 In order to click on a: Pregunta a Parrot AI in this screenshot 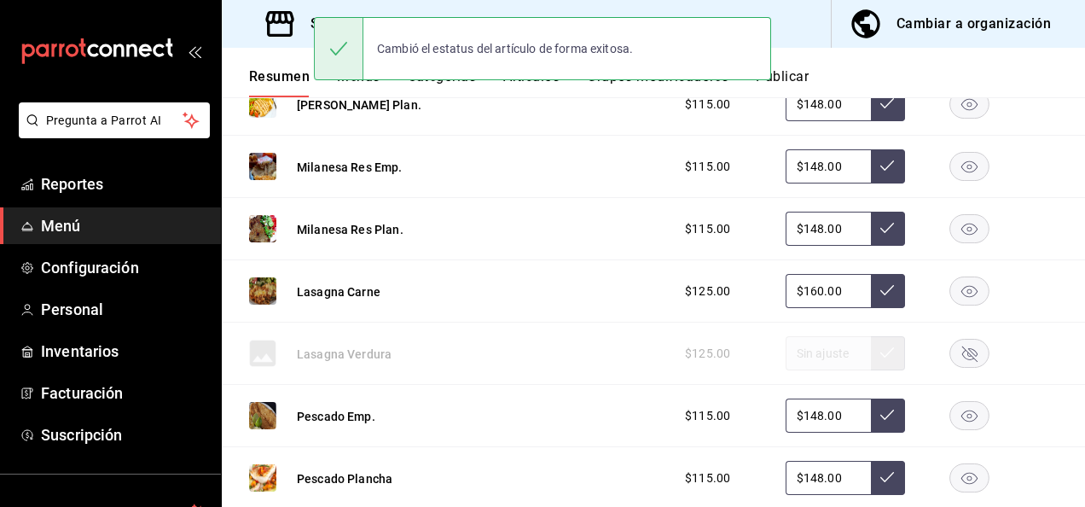, I will do `click(111, 132)`.